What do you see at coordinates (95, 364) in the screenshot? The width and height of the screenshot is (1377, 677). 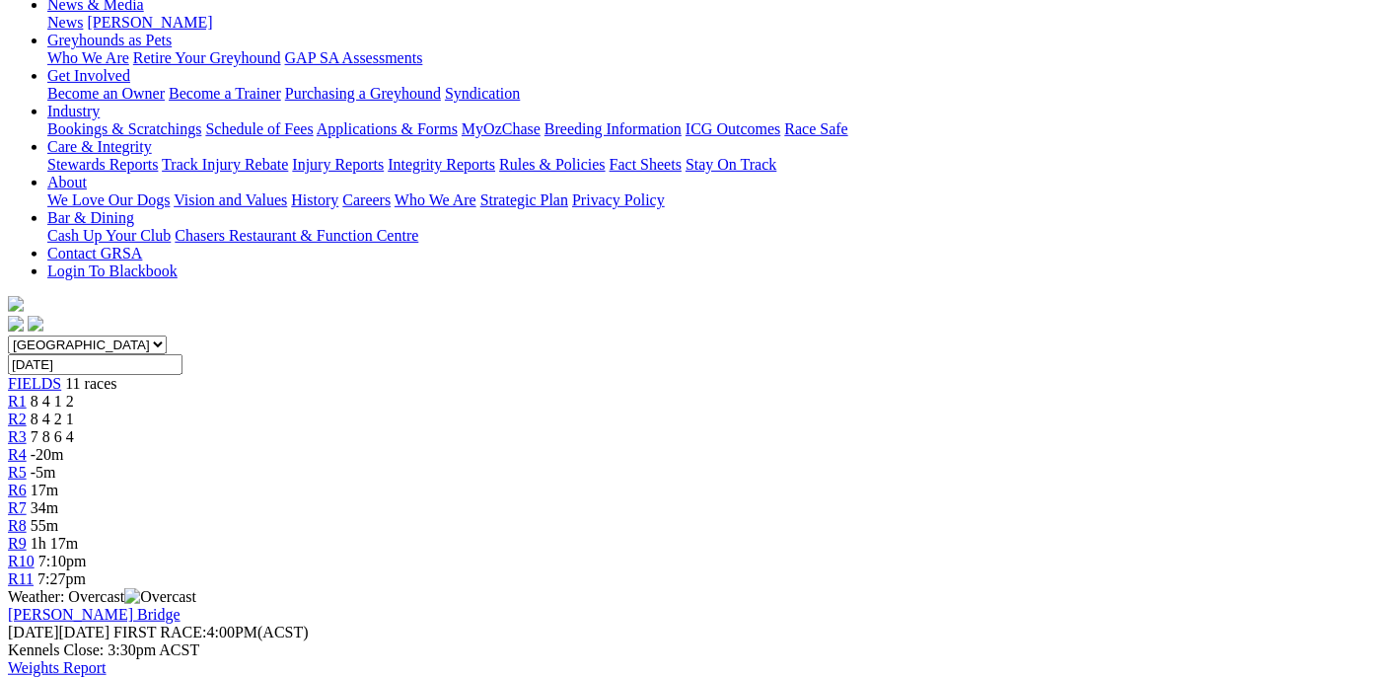 I see `input: Select date` at bounding box center [95, 364].